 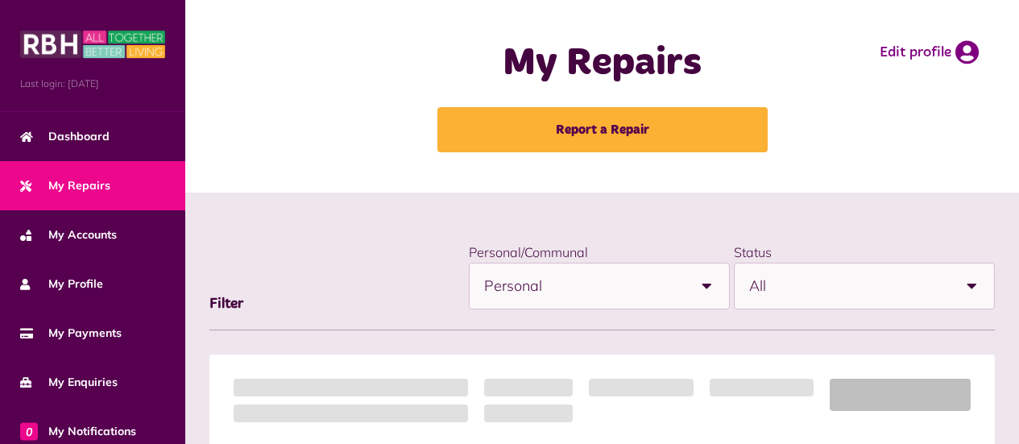 I want to click on span: My Payments, so click(x=71, y=333).